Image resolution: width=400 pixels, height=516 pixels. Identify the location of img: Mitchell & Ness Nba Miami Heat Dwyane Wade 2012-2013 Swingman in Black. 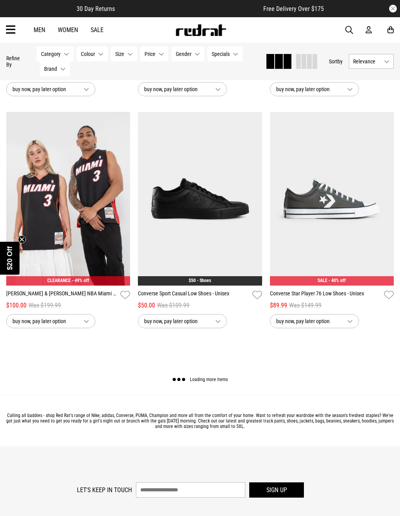
(68, 199).